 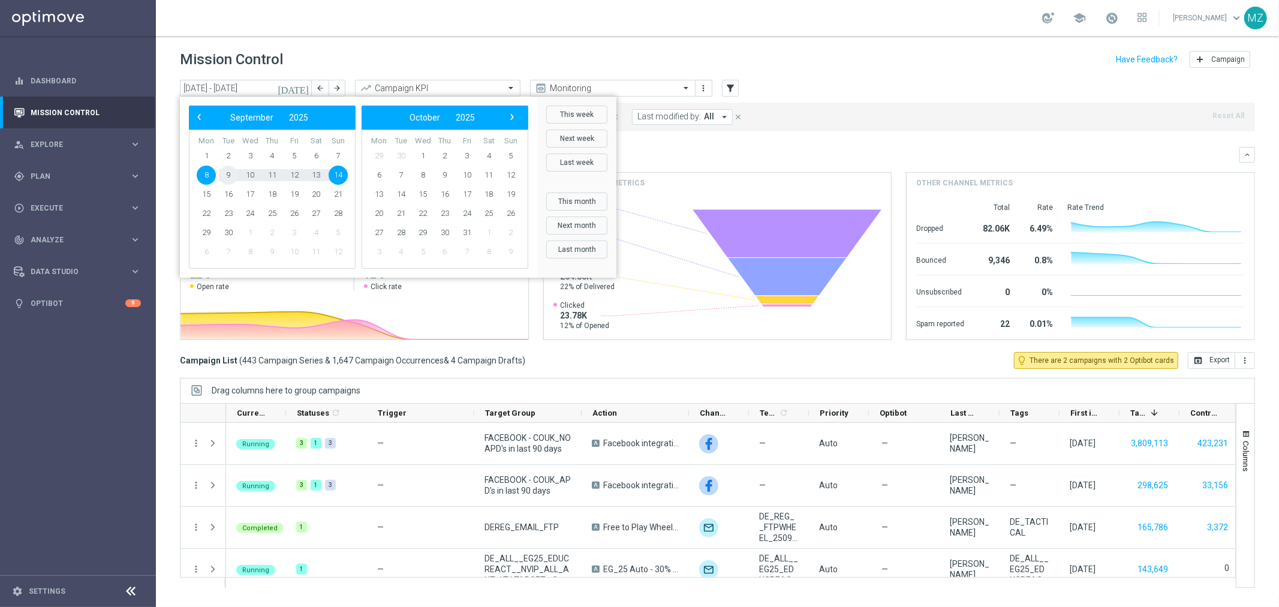 I want to click on button: lightbulb_outline There are 2 campaigns with 2 Optibot cards, so click(x=1097, y=361).